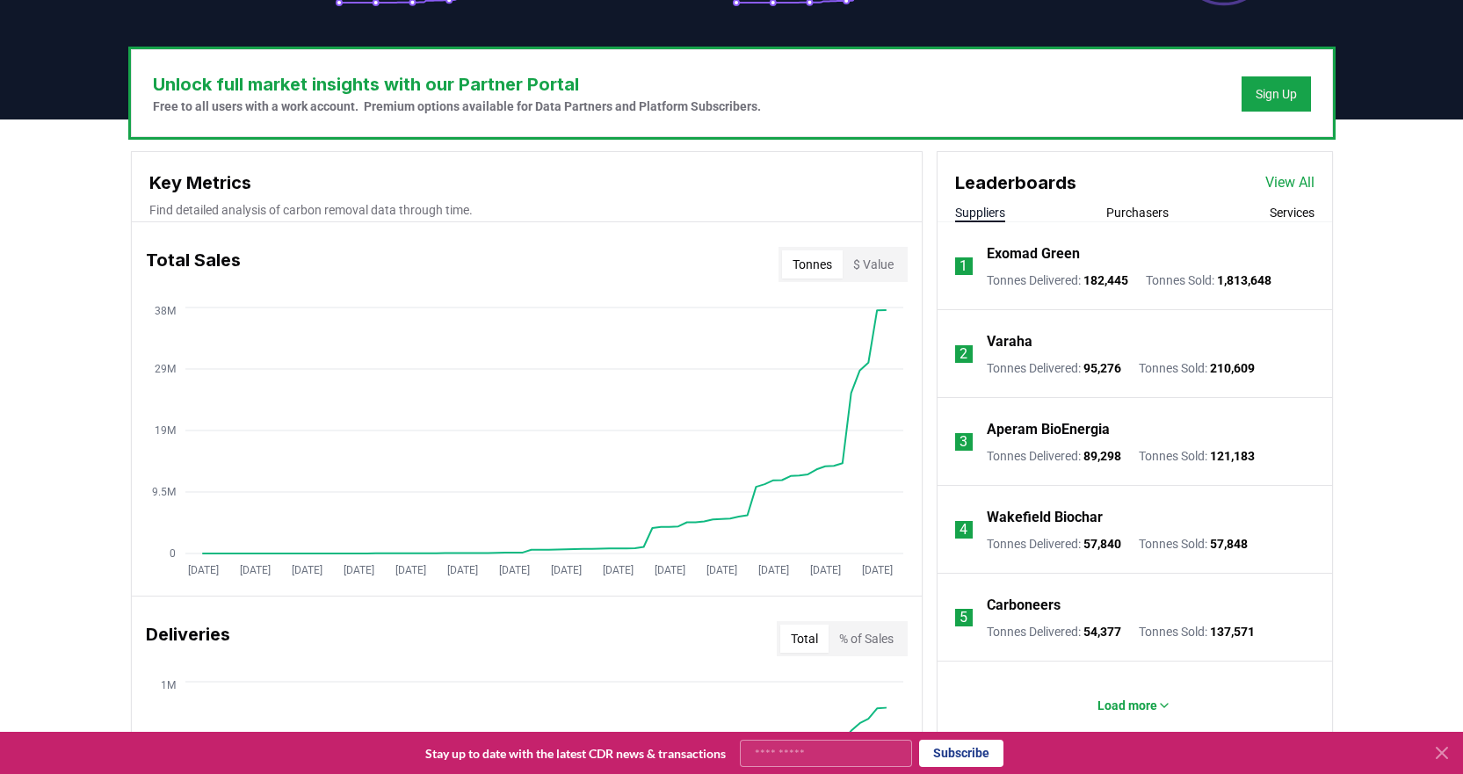 The width and height of the screenshot is (1463, 774). What do you see at coordinates (1232, 632) in the screenshot?
I see `span: 137,571` at bounding box center [1232, 632].